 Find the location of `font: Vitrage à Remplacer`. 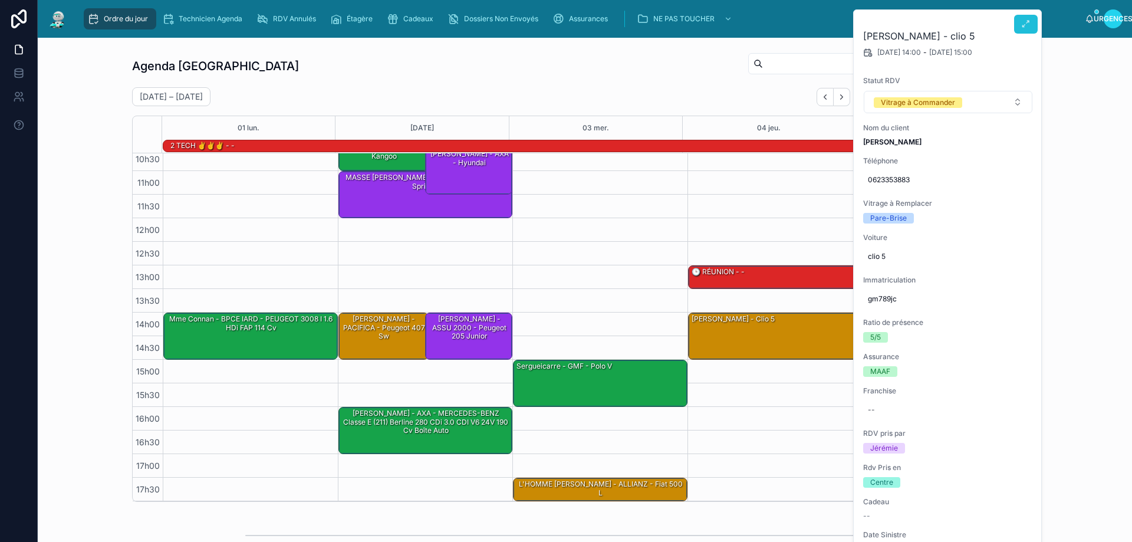

font: Vitrage à Remplacer is located at coordinates (898, 203).